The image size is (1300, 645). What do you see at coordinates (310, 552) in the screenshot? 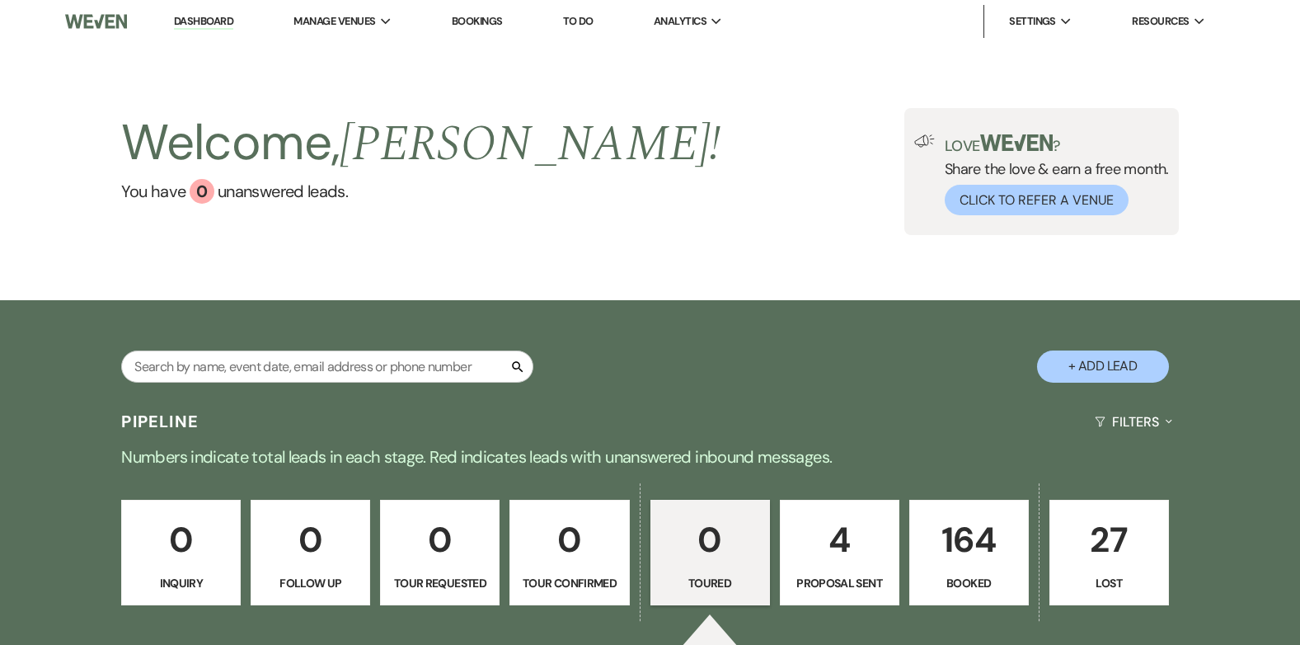
I see `a: 0Follow Up` at bounding box center [310, 552].